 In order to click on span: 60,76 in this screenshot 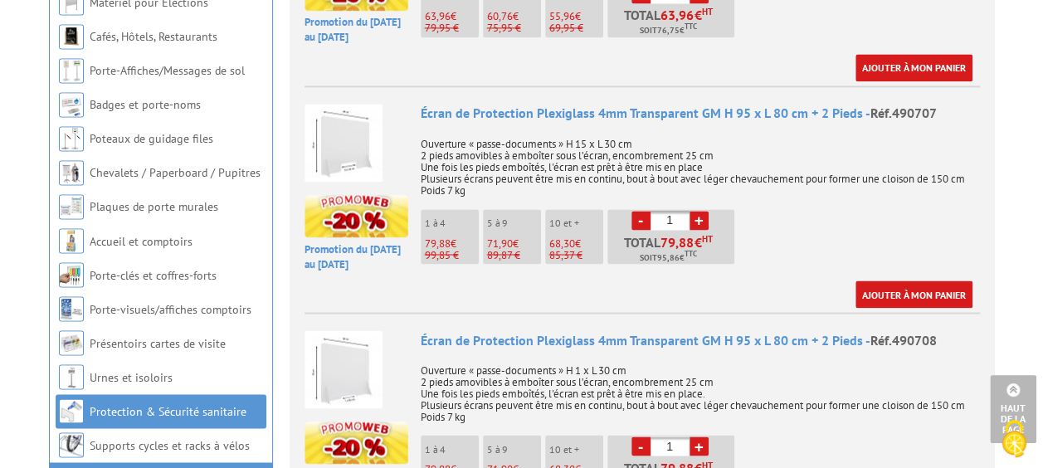, I will do `click(499, 16)`.